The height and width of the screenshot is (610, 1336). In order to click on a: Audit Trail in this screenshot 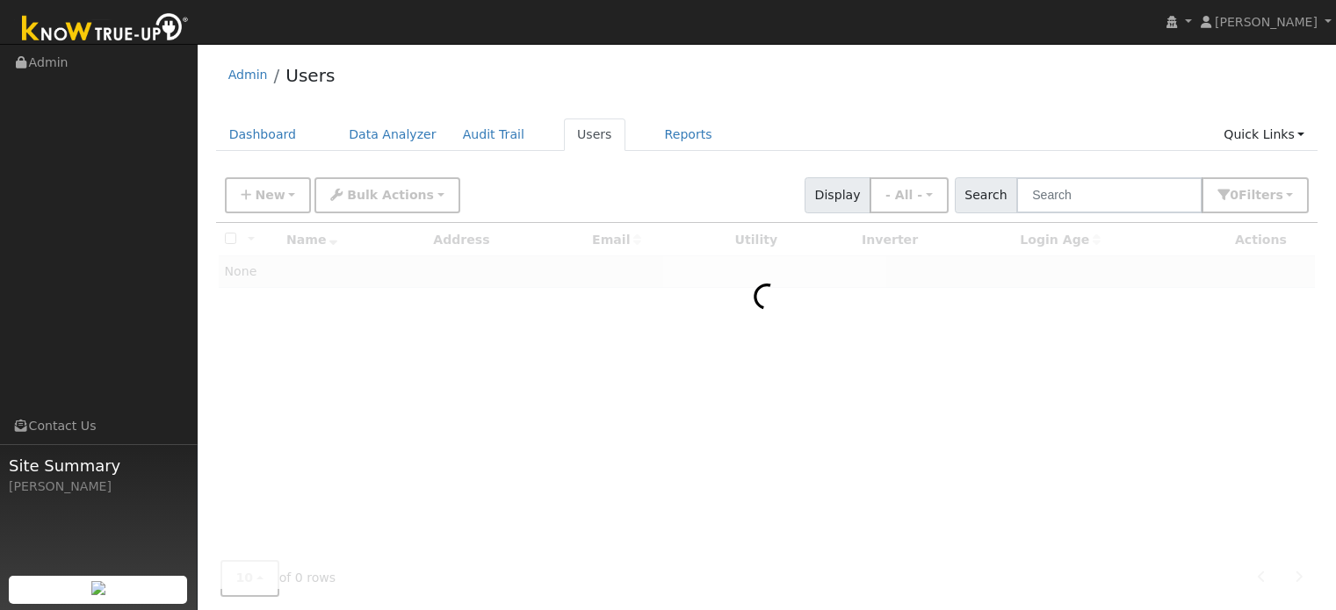, I will do `click(494, 134)`.